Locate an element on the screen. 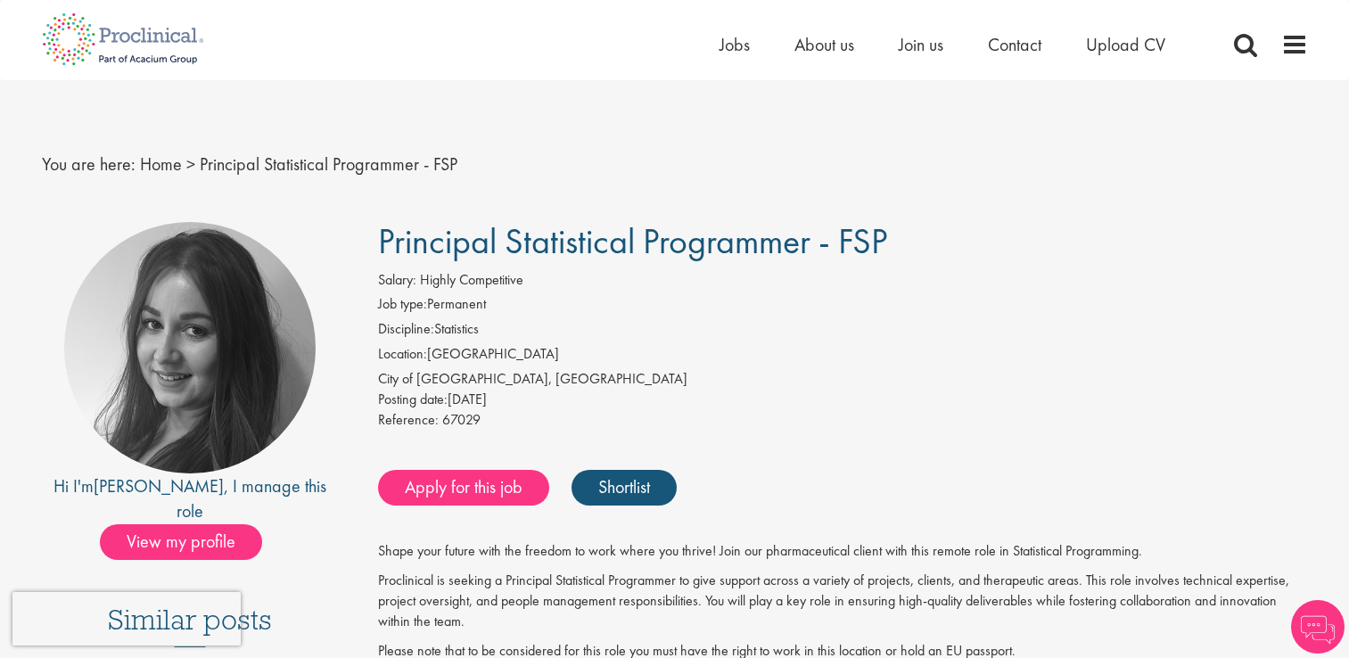 Image resolution: width=1349 pixels, height=658 pixels. a: Jobs is located at coordinates (734, 45).